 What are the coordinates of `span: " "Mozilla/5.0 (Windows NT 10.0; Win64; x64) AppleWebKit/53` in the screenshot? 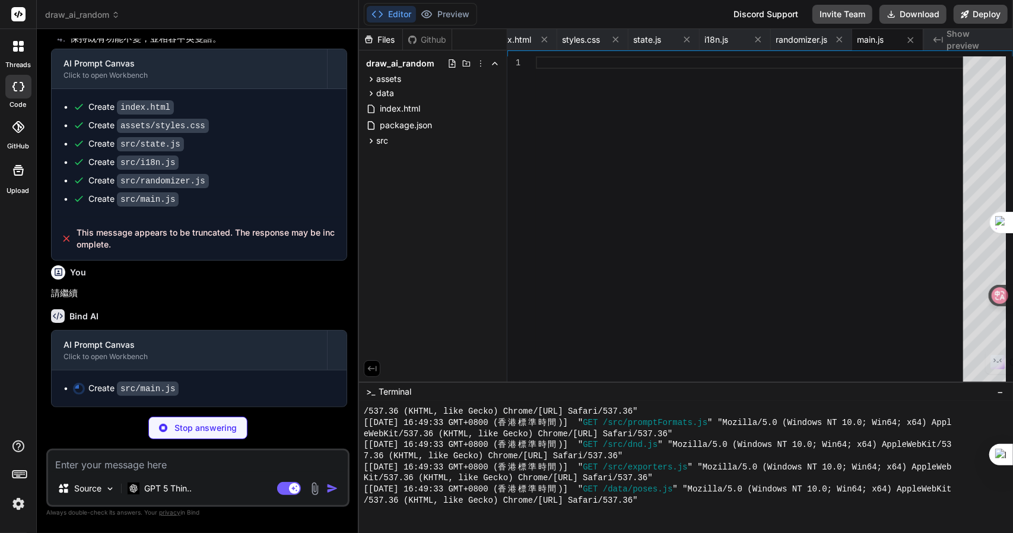 It's located at (804, 444).